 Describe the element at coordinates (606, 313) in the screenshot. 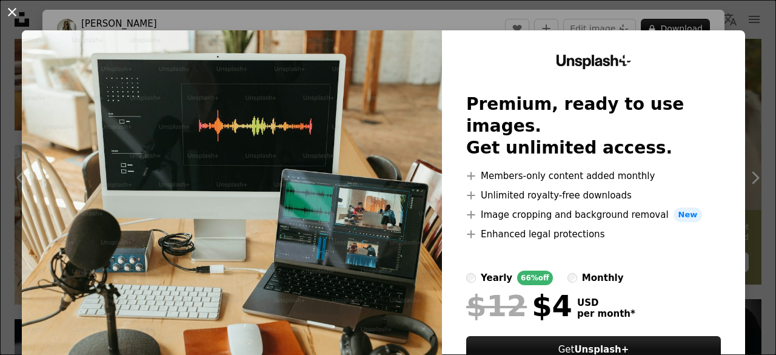

I see `span: per month *` at that location.